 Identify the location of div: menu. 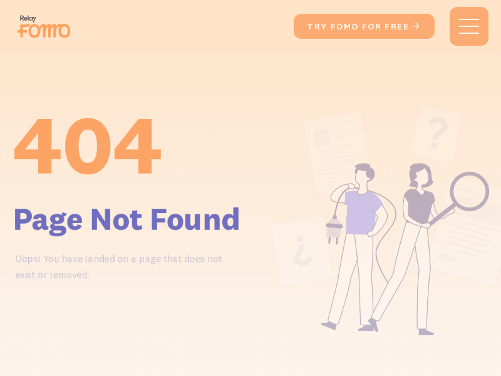
(469, 26).